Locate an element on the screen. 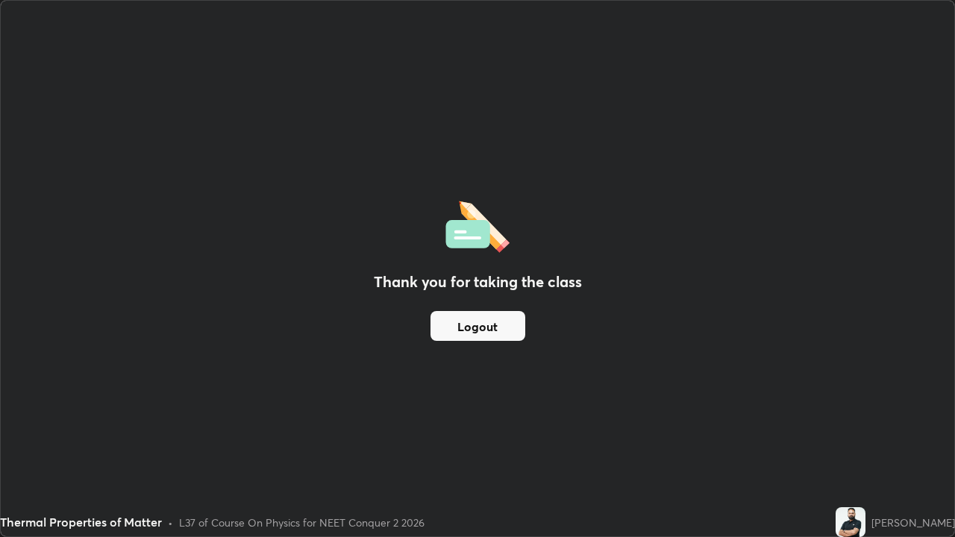 This screenshot has width=955, height=537. button: Logout is located at coordinates (477, 326).